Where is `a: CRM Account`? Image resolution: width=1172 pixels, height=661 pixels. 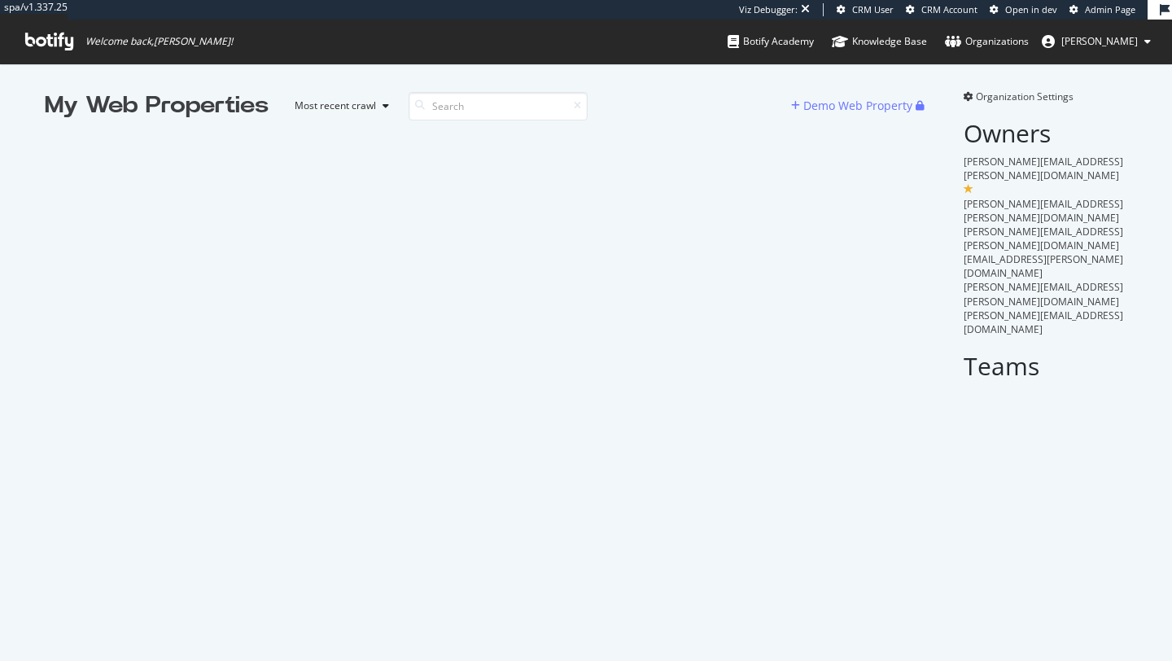 a: CRM Account is located at coordinates (942, 10).